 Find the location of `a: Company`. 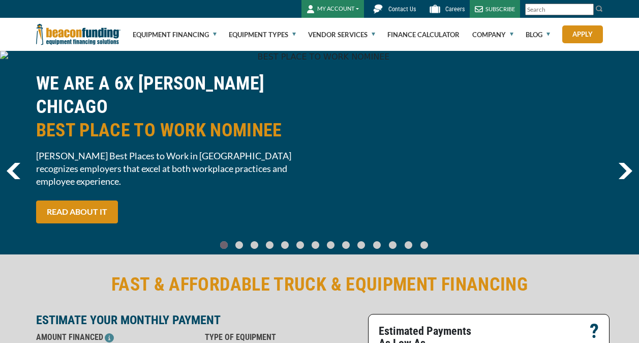

a: Company is located at coordinates (493, 35).